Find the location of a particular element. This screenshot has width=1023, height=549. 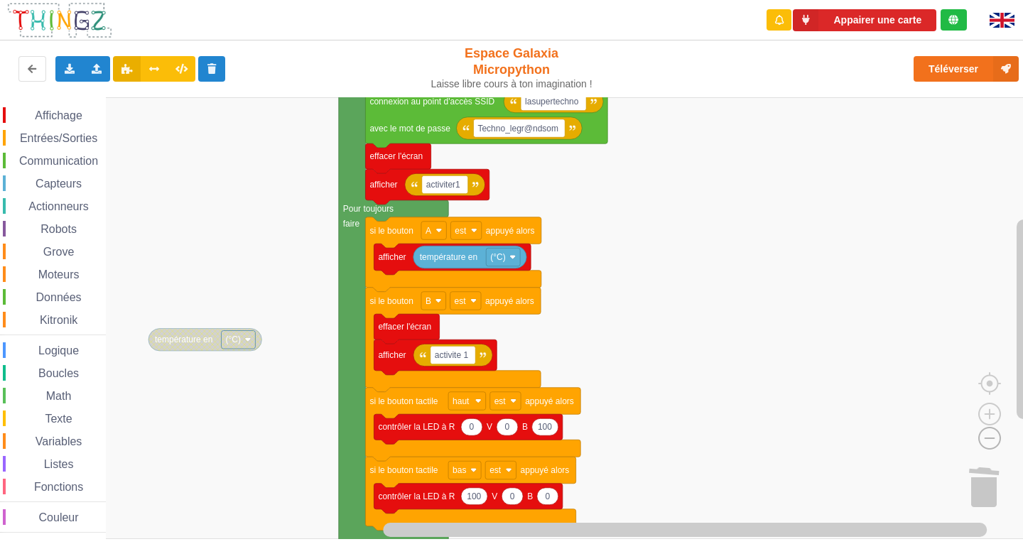

text: activiter1 is located at coordinates (443, 185).